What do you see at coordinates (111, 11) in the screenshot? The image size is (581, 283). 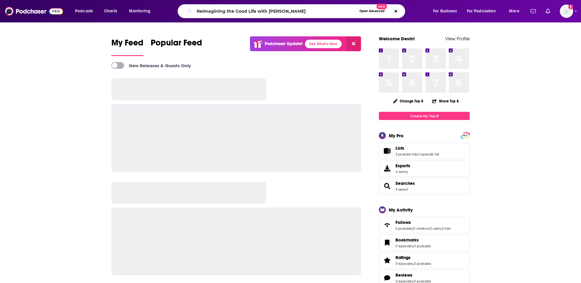 I see `span: Charts` at bounding box center [111, 11].